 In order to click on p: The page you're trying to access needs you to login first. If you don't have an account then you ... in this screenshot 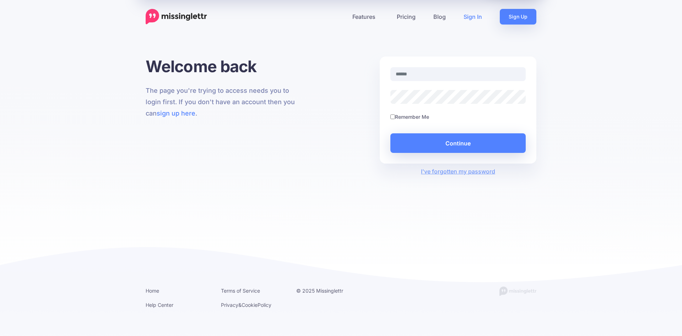, I will do `click(224, 102)`.